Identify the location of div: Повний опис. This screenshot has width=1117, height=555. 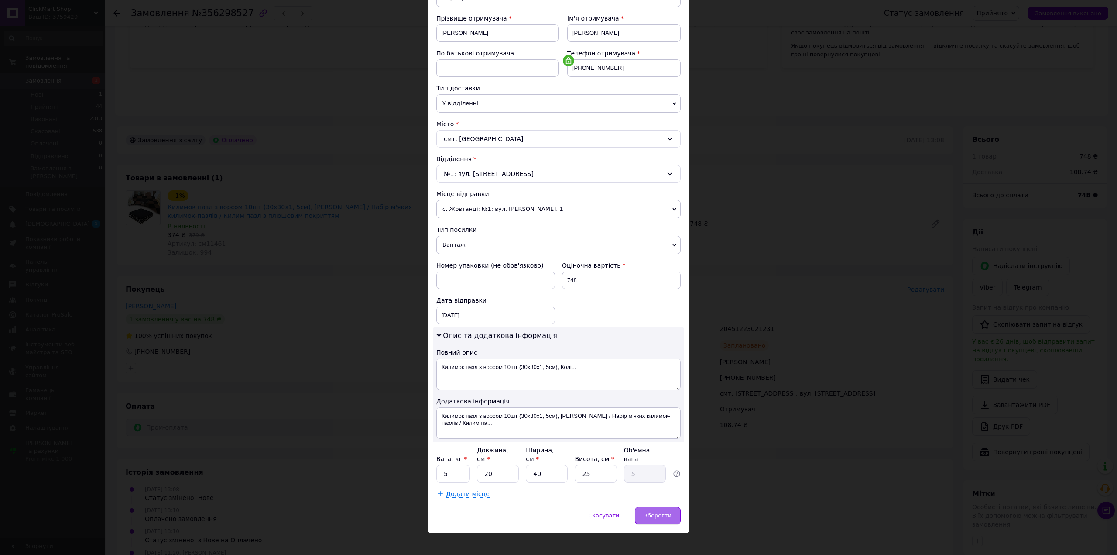
(558, 352).